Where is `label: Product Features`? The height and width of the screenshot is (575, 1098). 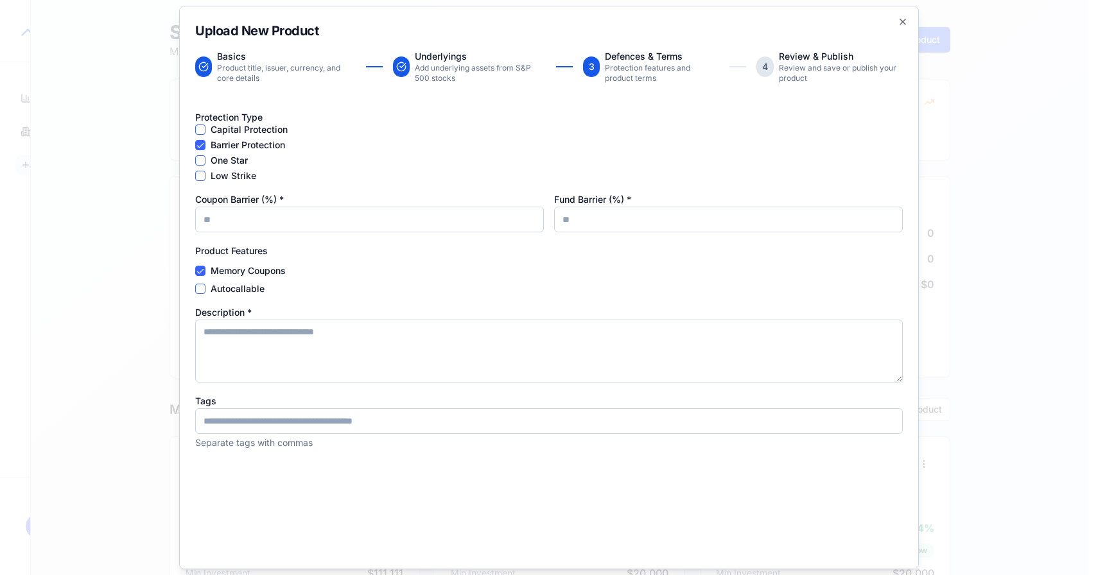 label: Product Features is located at coordinates (231, 250).